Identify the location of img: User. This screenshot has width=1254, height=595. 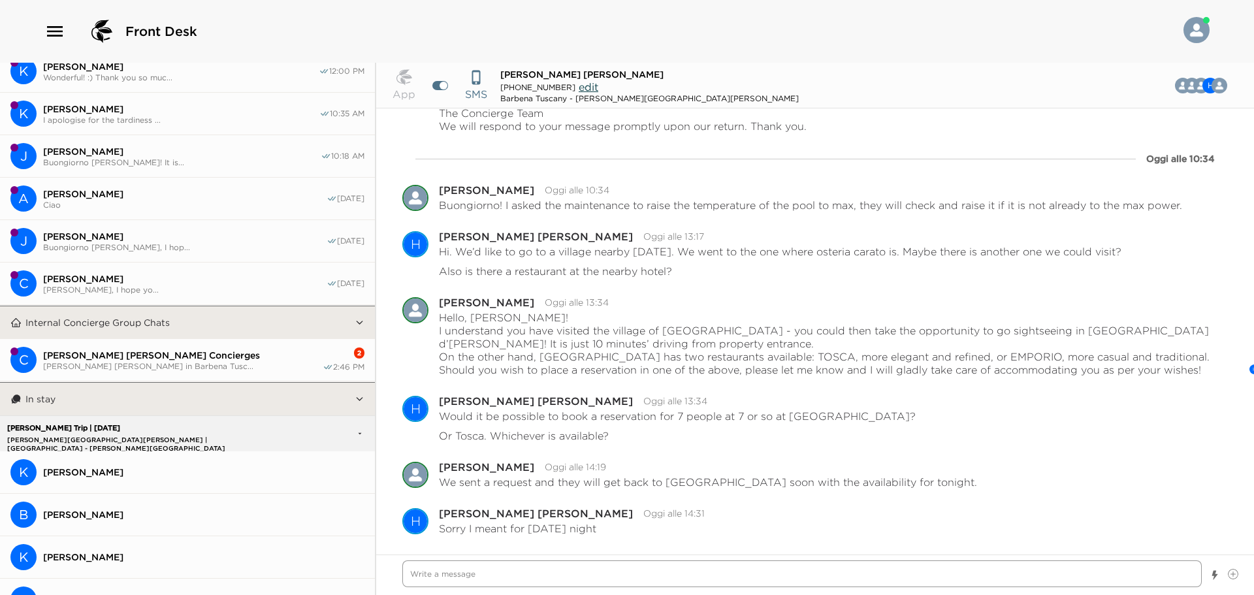
(1196, 30).